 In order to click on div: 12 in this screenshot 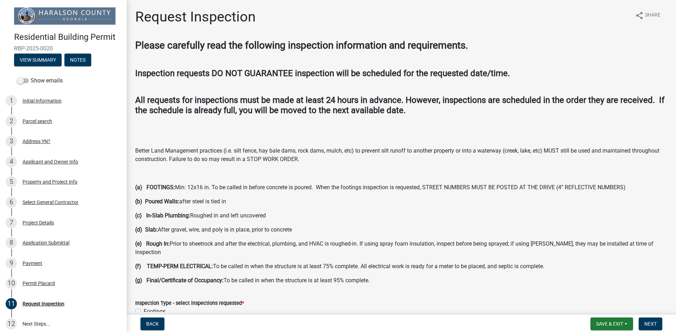, I will do `click(11, 324)`.